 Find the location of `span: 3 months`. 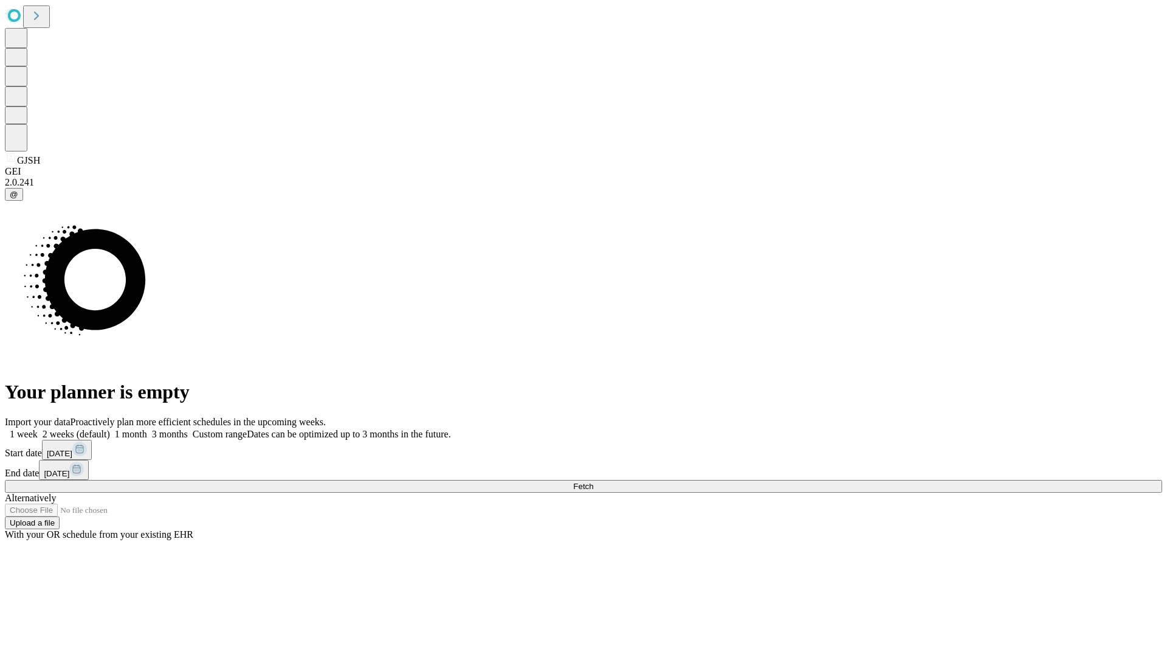

span: 3 months is located at coordinates (170, 433).